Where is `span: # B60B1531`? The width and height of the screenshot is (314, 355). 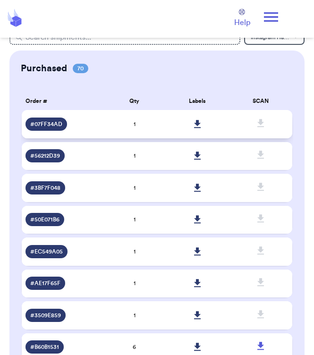 span: # B60B1531 is located at coordinates (44, 347).